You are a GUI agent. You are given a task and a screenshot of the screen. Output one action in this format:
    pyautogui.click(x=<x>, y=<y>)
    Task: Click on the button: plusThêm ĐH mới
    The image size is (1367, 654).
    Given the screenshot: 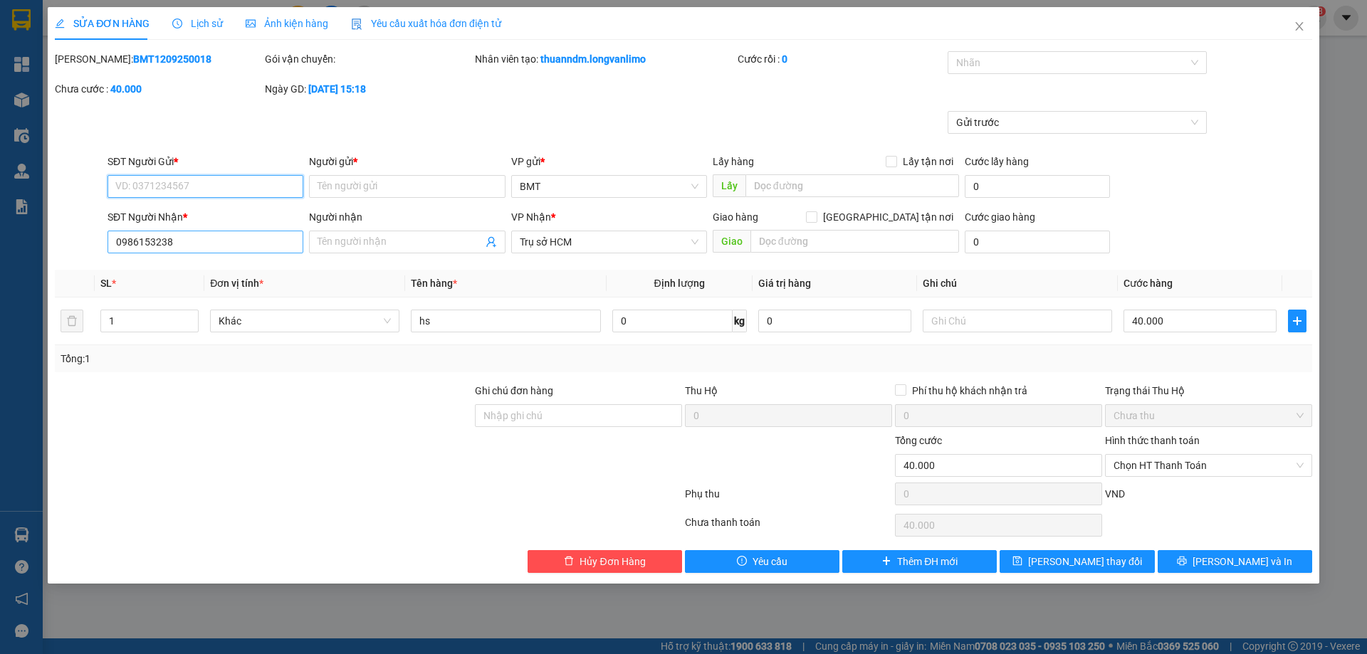 What is the action you would take?
    pyautogui.click(x=919, y=562)
    